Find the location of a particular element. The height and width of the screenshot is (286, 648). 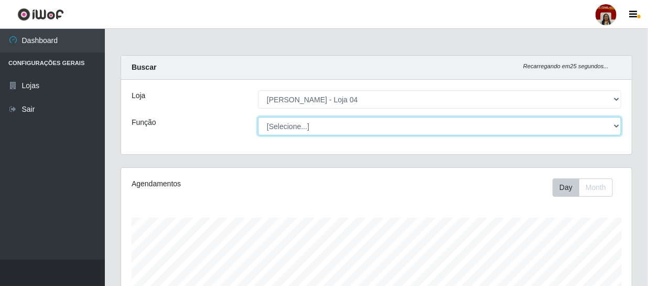

div: Agendamentos is located at coordinates (229, 184).